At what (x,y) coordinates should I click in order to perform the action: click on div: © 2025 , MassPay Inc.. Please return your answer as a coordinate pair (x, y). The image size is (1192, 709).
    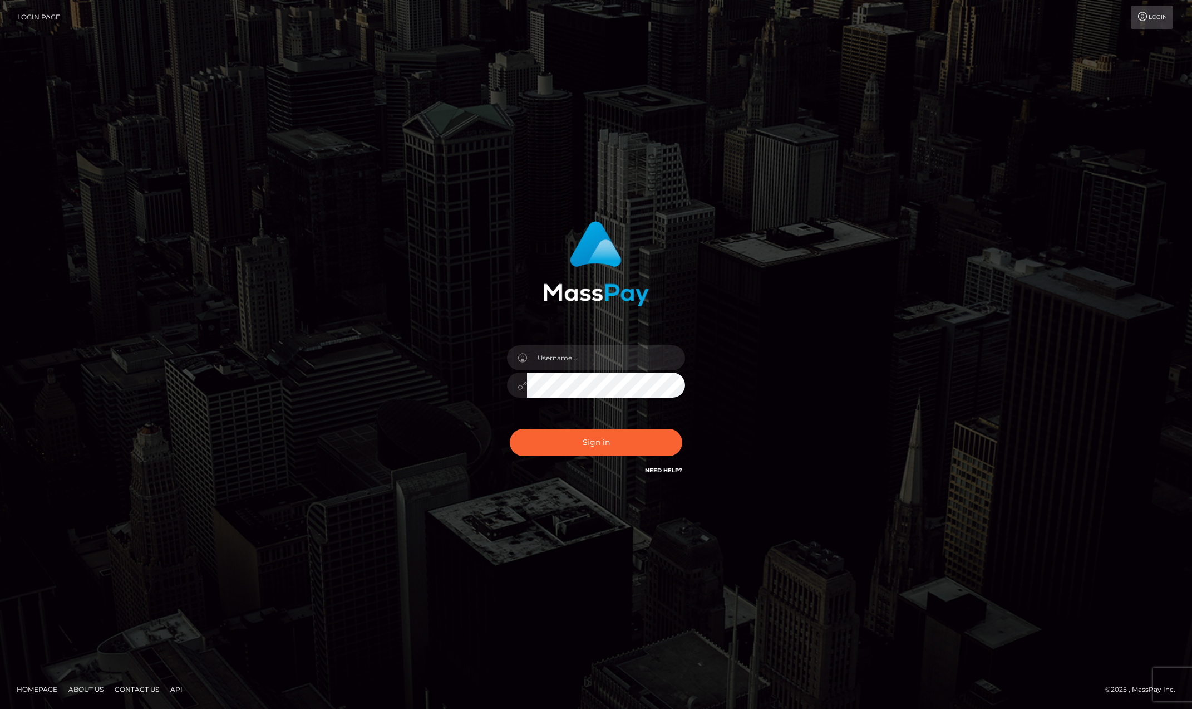
    Looking at the image, I should click on (1145, 689).